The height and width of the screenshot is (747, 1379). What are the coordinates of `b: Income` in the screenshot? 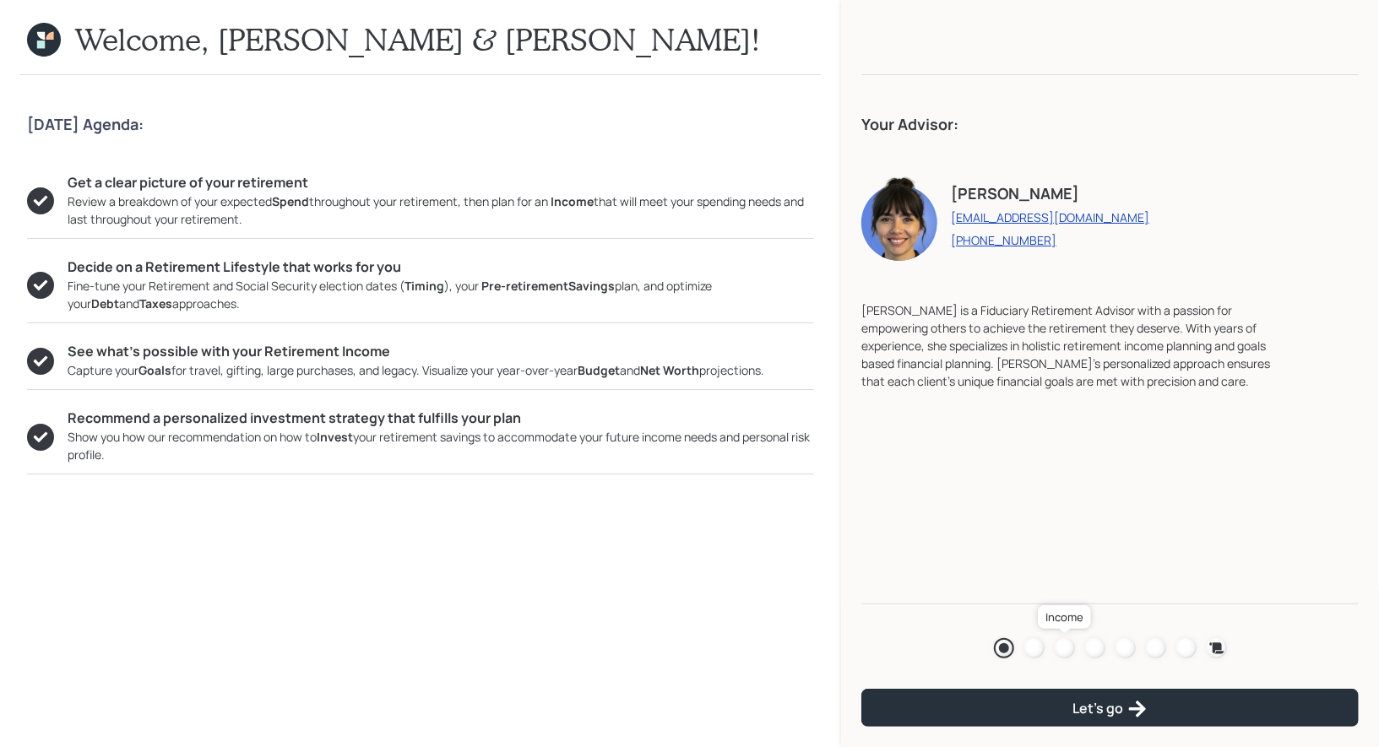 It's located at (572, 201).